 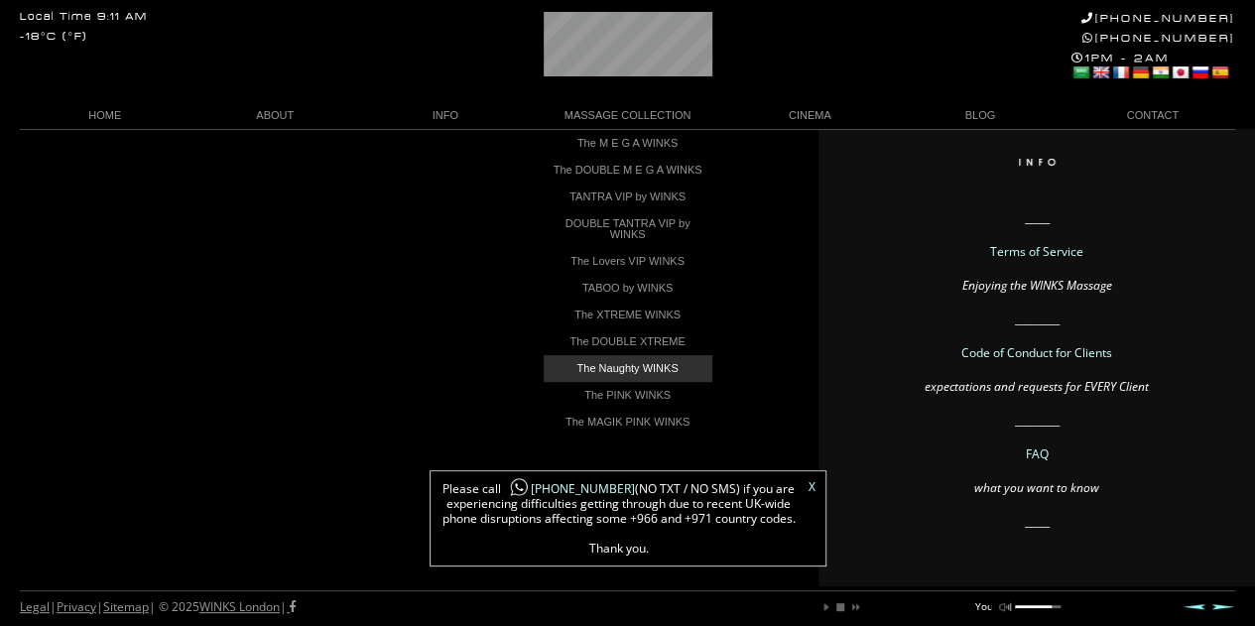 What do you see at coordinates (519, 487) in the screenshot?
I see `img: whatsapp-icon1.png` at bounding box center [519, 487].